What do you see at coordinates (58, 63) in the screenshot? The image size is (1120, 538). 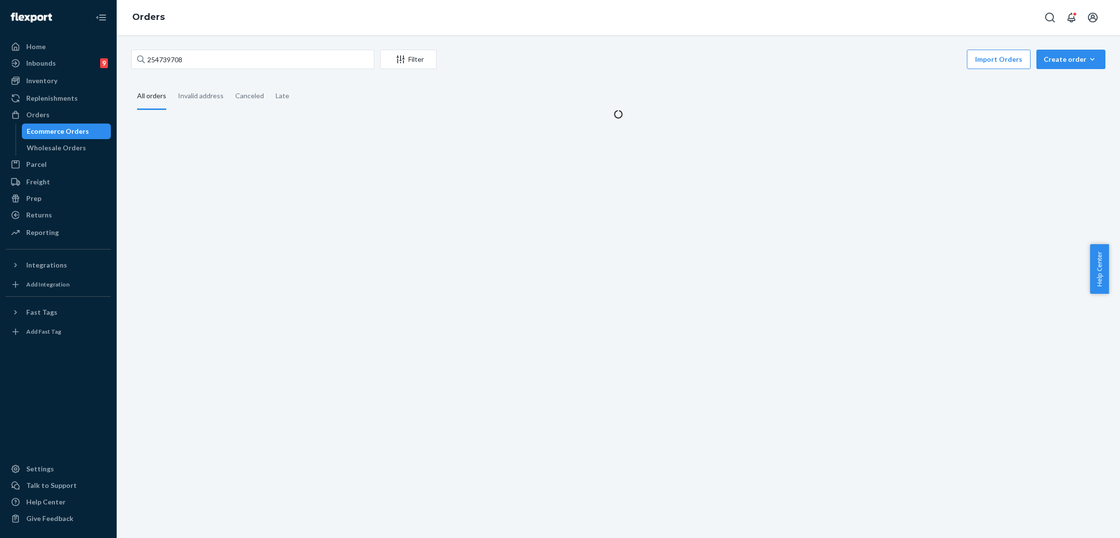 I see `a: Inbounds9` at bounding box center [58, 63].